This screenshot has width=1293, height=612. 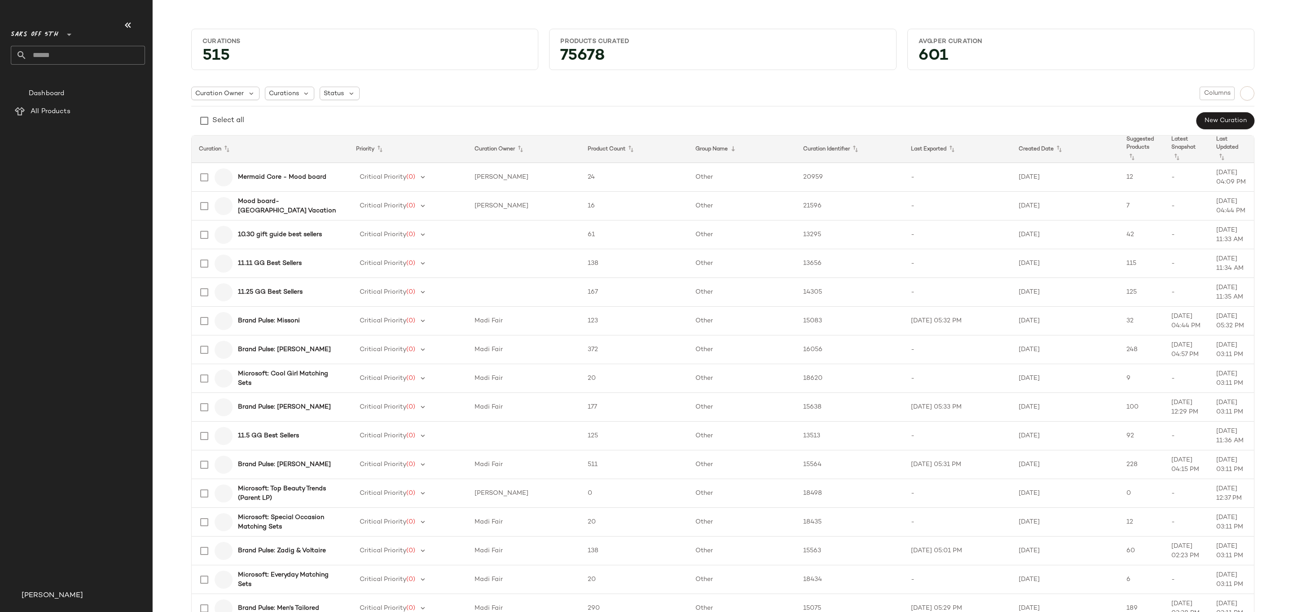 I want to click on th: Curation Owner, so click(x=524, y=149).